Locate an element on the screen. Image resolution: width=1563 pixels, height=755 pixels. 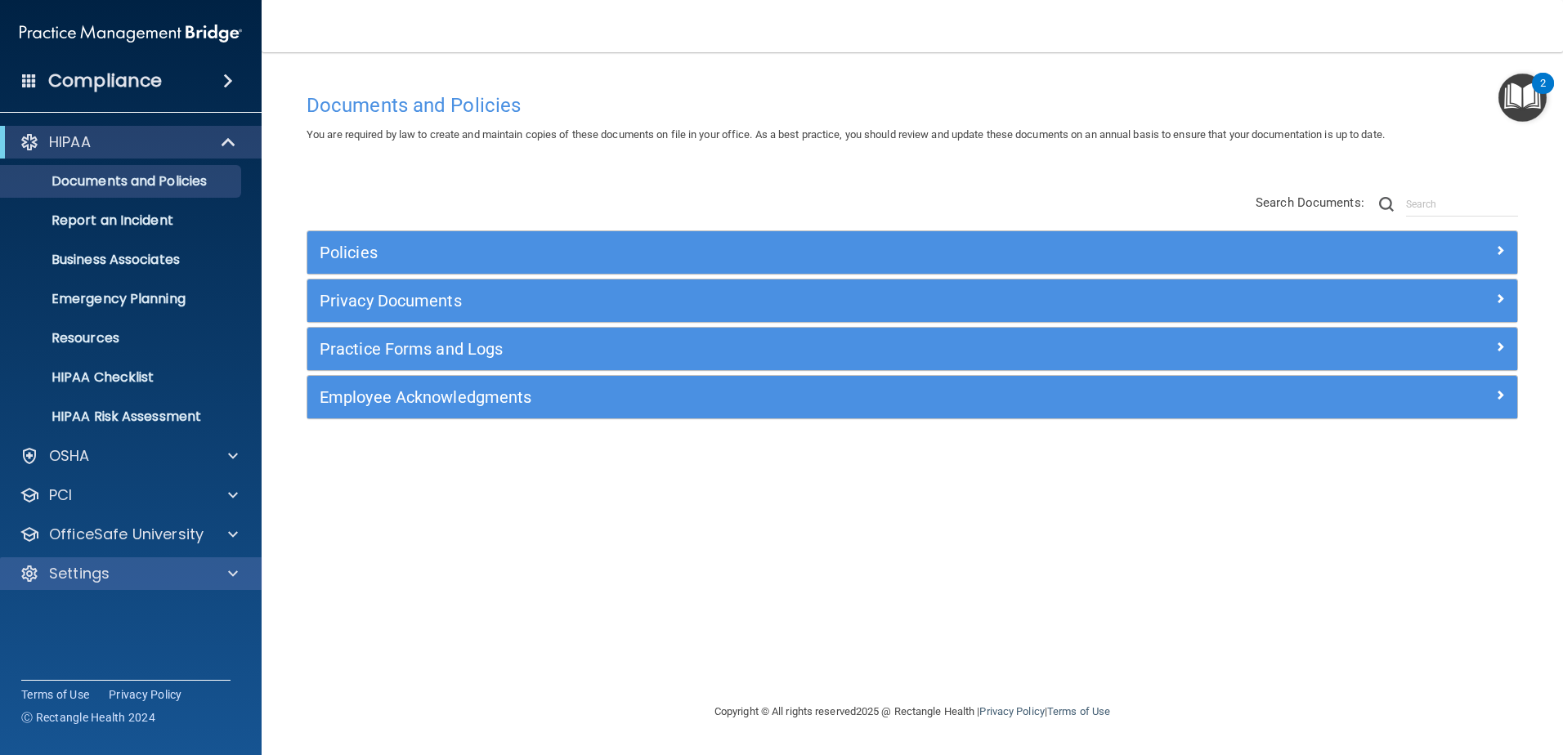
h5: Privacy Documents is located at coordinates (761, 301).